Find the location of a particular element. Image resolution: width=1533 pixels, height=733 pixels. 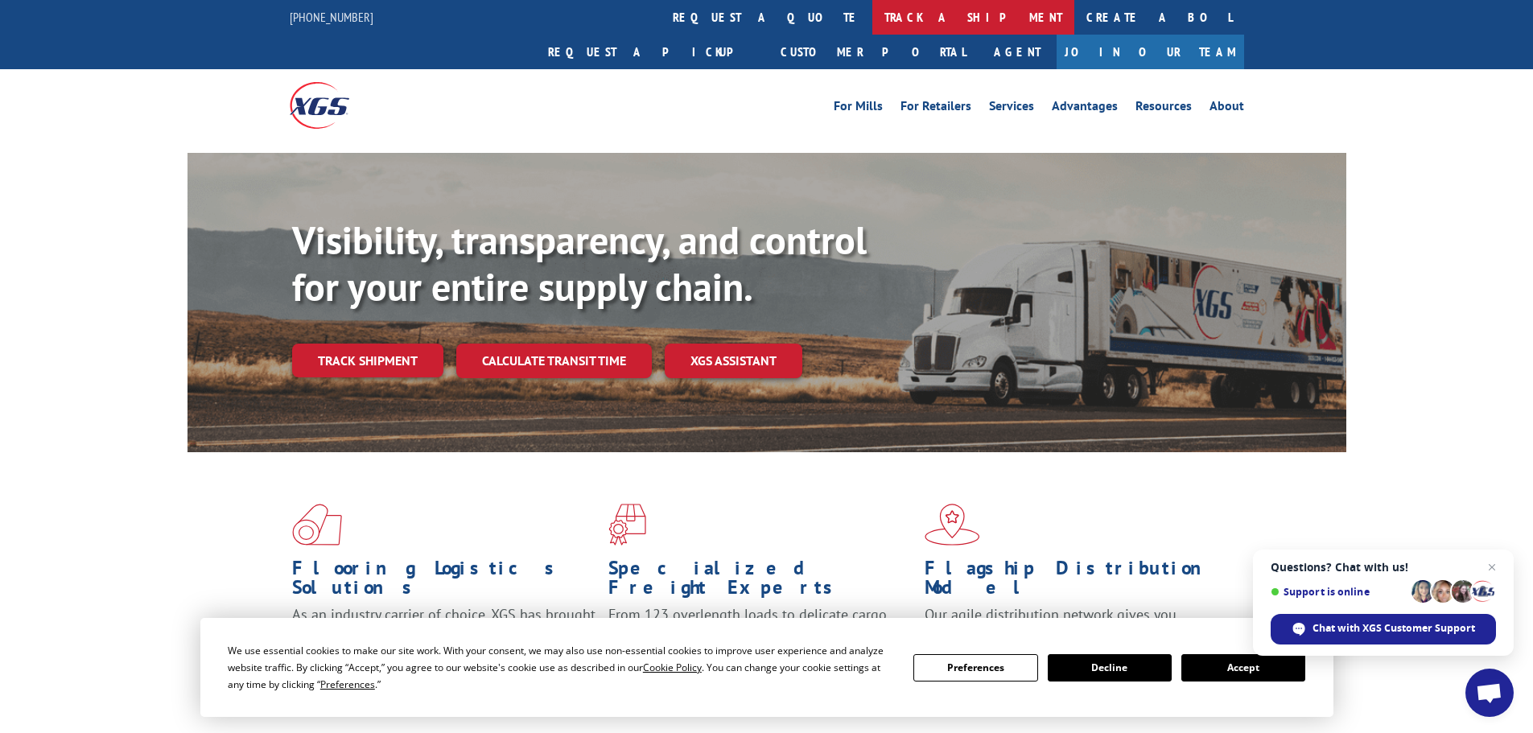

div: Cookie Consent Prompt is located at coordinates (767, 667).